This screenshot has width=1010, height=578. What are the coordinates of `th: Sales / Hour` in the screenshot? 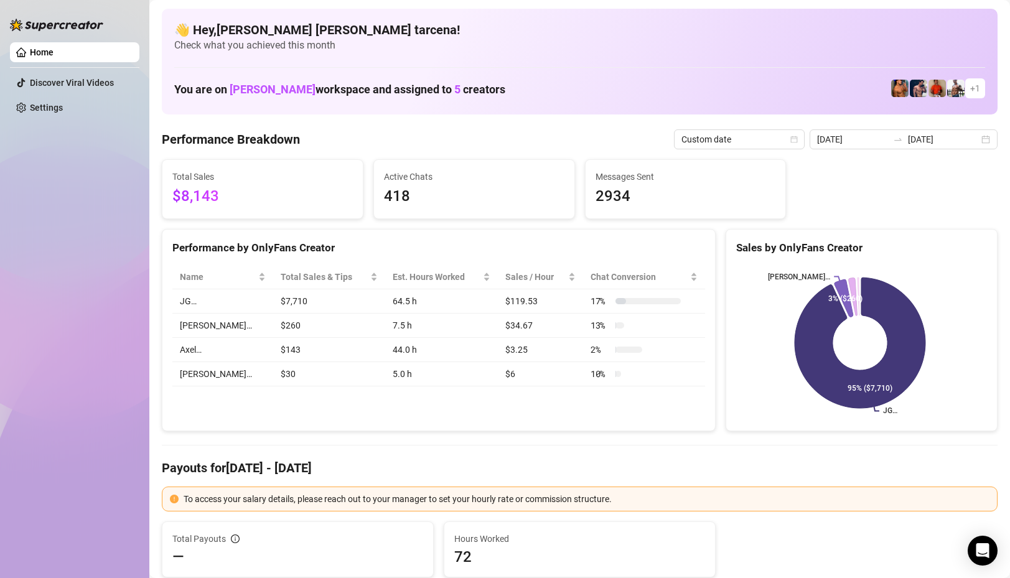 It's located at (540, 277).